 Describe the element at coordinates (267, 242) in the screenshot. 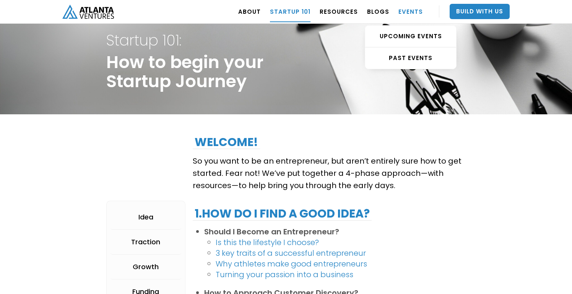

I see `a: Is this the lifestyle I choose?` at that location.